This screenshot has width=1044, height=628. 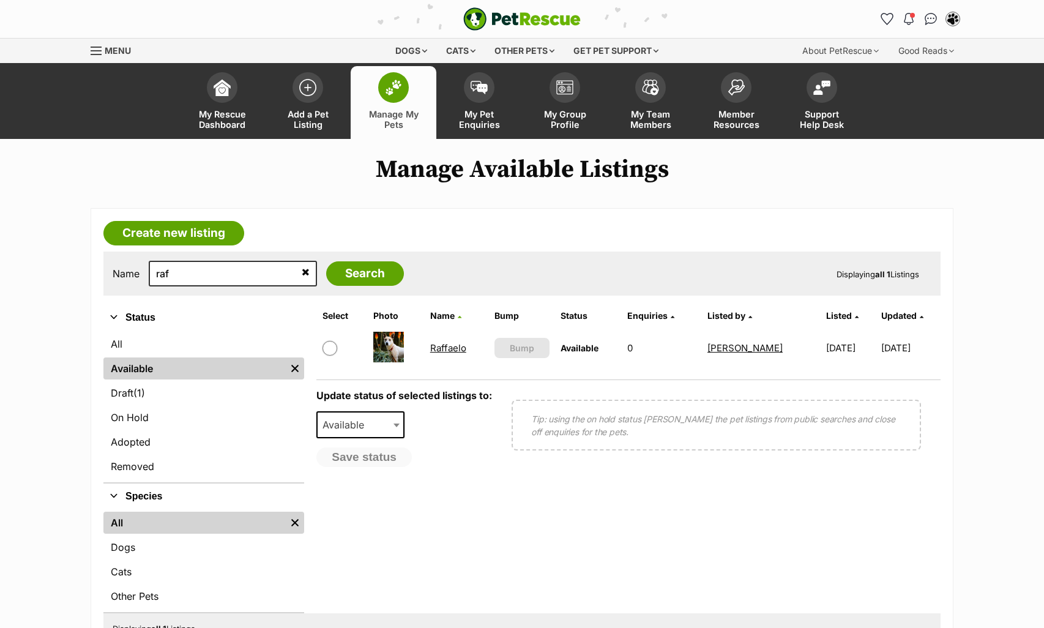 What do you see at coordinates (522, 19) in the screenshot?
I see `a: PetRescue` at bounding box center [522, 19].